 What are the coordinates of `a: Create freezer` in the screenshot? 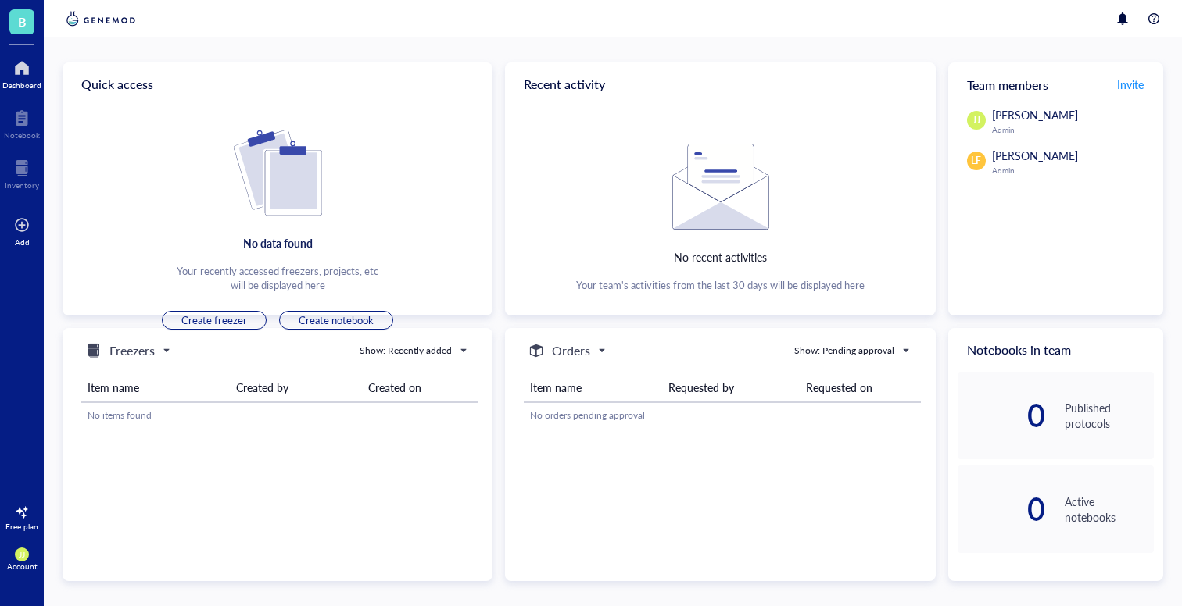 It's located at (214, 320).